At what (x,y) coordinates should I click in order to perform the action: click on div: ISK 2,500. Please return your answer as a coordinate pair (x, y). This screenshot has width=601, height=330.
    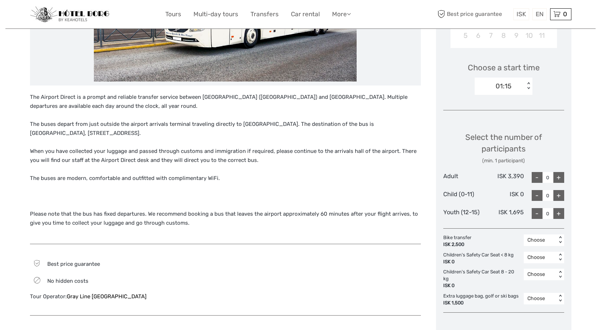
    Looking at the image, I should click on (457, 245).